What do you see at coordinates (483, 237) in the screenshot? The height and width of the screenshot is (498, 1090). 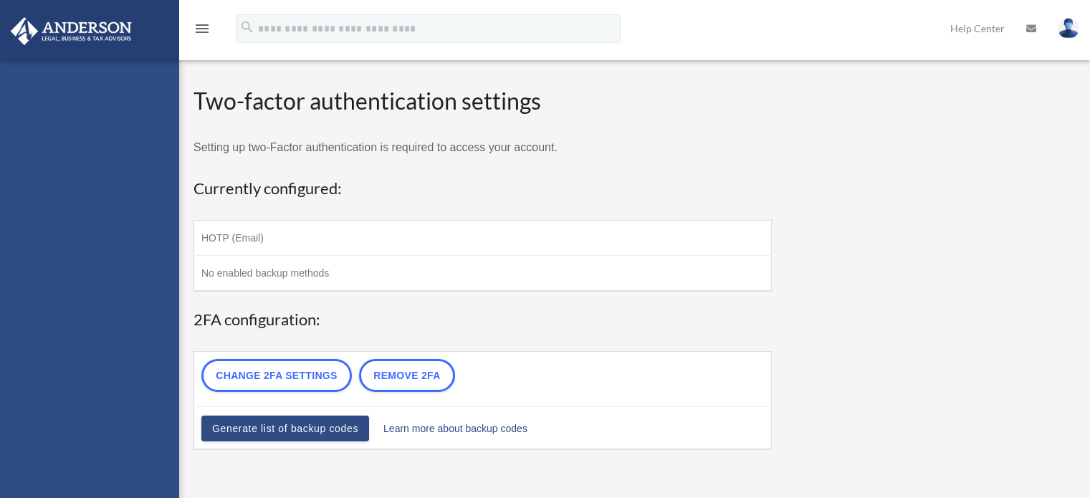 I see `td: HOTP (Email)` at bounding box center [483, 237].